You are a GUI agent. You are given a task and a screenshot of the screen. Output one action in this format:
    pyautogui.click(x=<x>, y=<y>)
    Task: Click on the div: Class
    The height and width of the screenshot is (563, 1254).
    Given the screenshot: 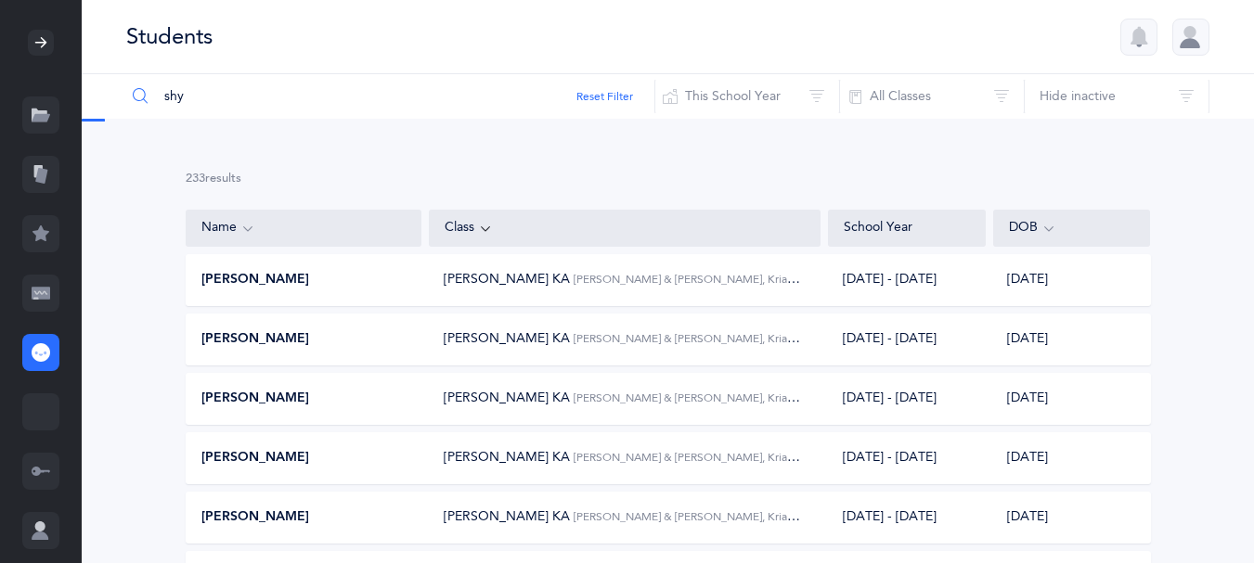 What is the action you would take?
    pyautogui.click(x=625, y=228)
    